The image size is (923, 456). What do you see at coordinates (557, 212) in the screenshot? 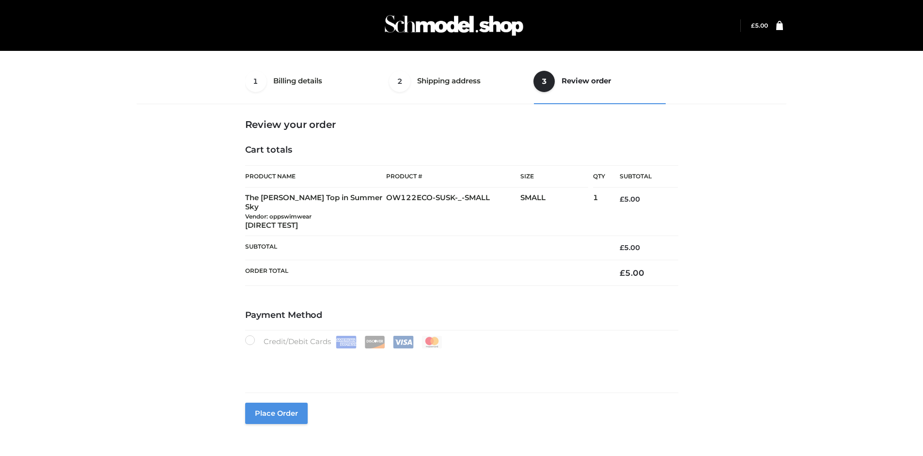
I see `td: SMALL` at bounding box center [557, 212].